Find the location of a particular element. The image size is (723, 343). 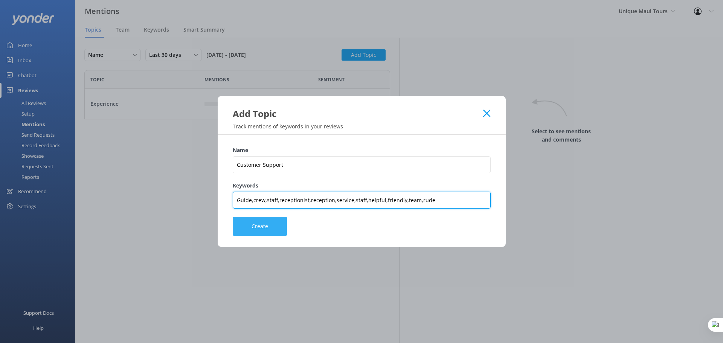

div: Add Topic is located at coordinates (358, 113).